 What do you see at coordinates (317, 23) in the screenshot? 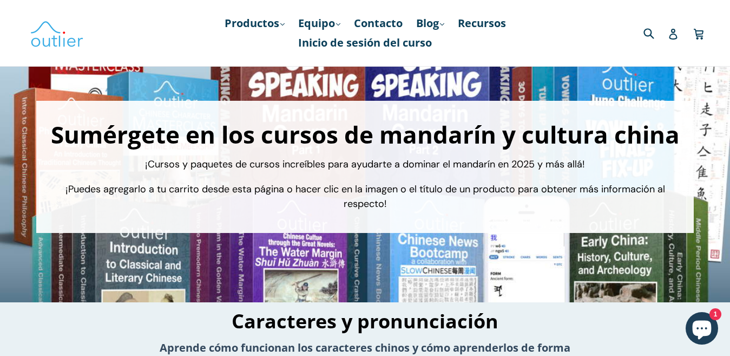
I see `font: Equipo` at bounding box center [317, 23].